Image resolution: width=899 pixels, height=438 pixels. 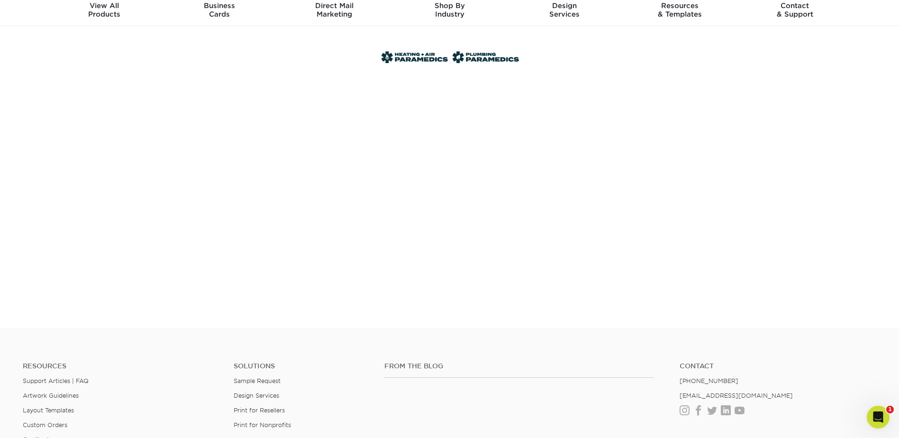 What do you see at coordinates (219, 10) in the screenshot?
I see `div: Cards` at bounding box center [219, 10].